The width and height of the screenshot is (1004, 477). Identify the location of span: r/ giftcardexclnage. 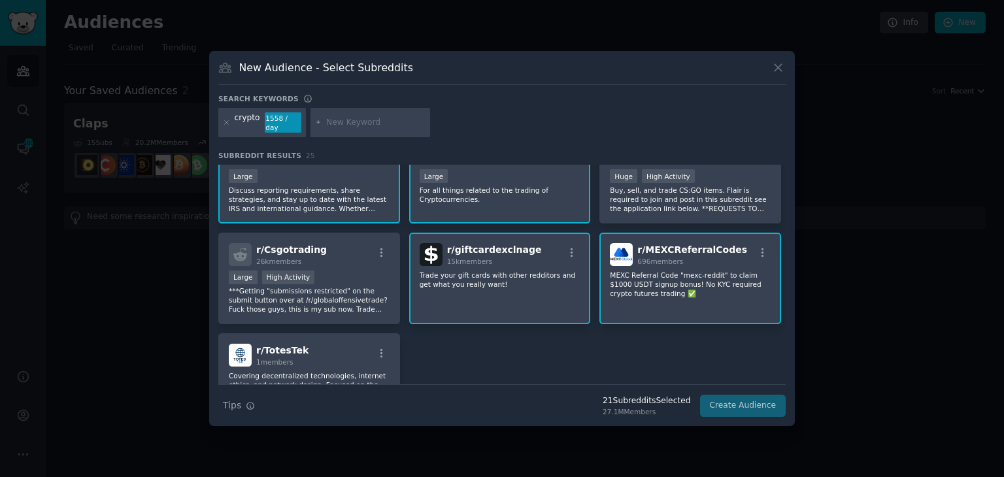
(494, 250).